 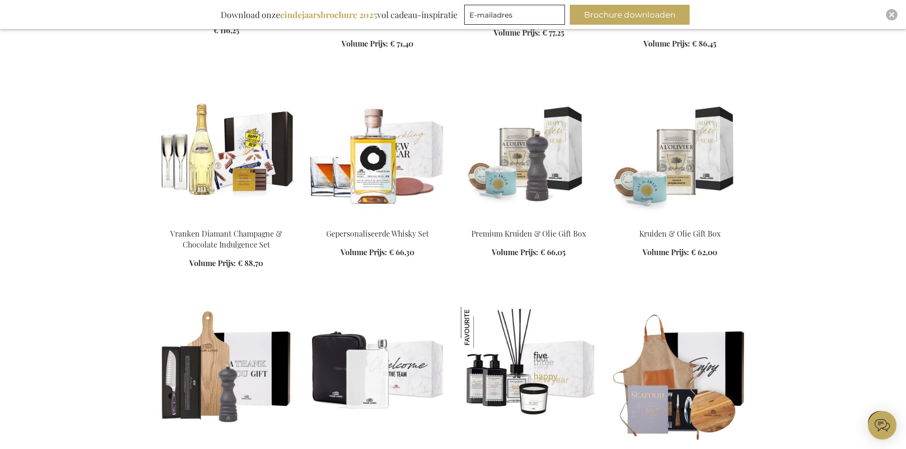 What do you see at coordinates (529, 33) in the screenshot?
I see `a: Volume Prijs: € 77,25` at bounding box center [529, 33].